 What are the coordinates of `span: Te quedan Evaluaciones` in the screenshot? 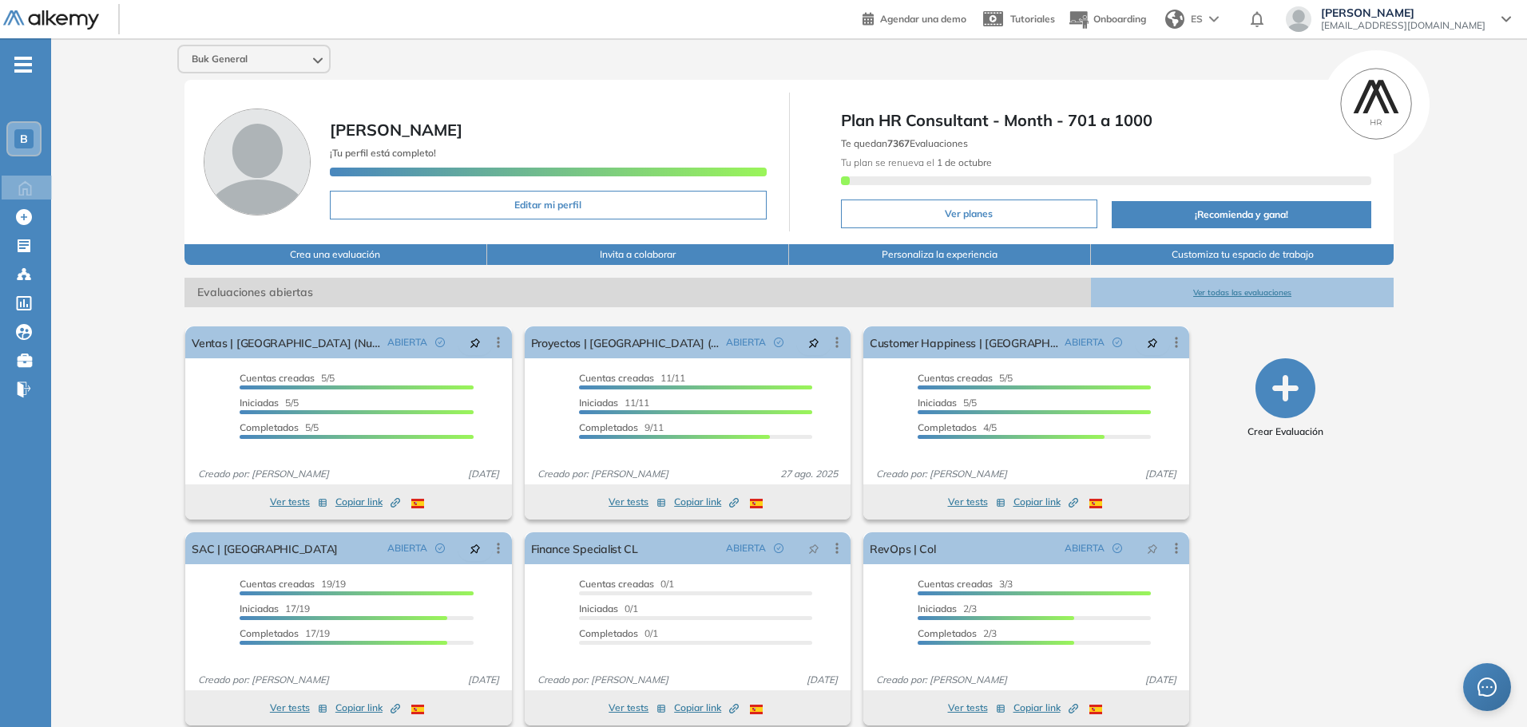 It's located at (904, 143).